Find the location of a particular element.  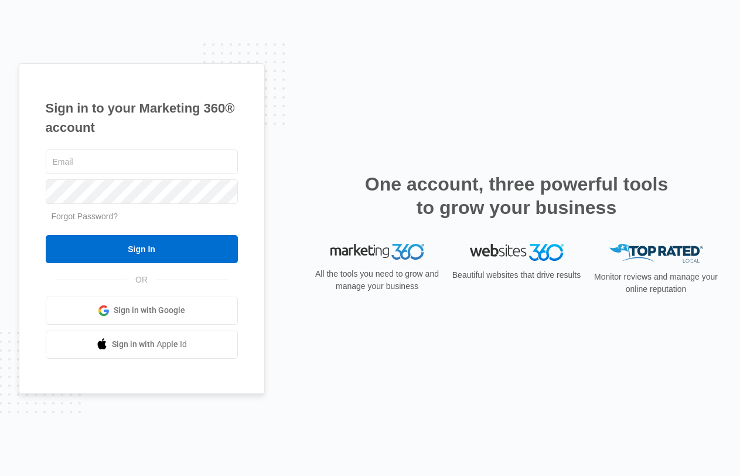

span: OR is located at coordinates (141, 279).